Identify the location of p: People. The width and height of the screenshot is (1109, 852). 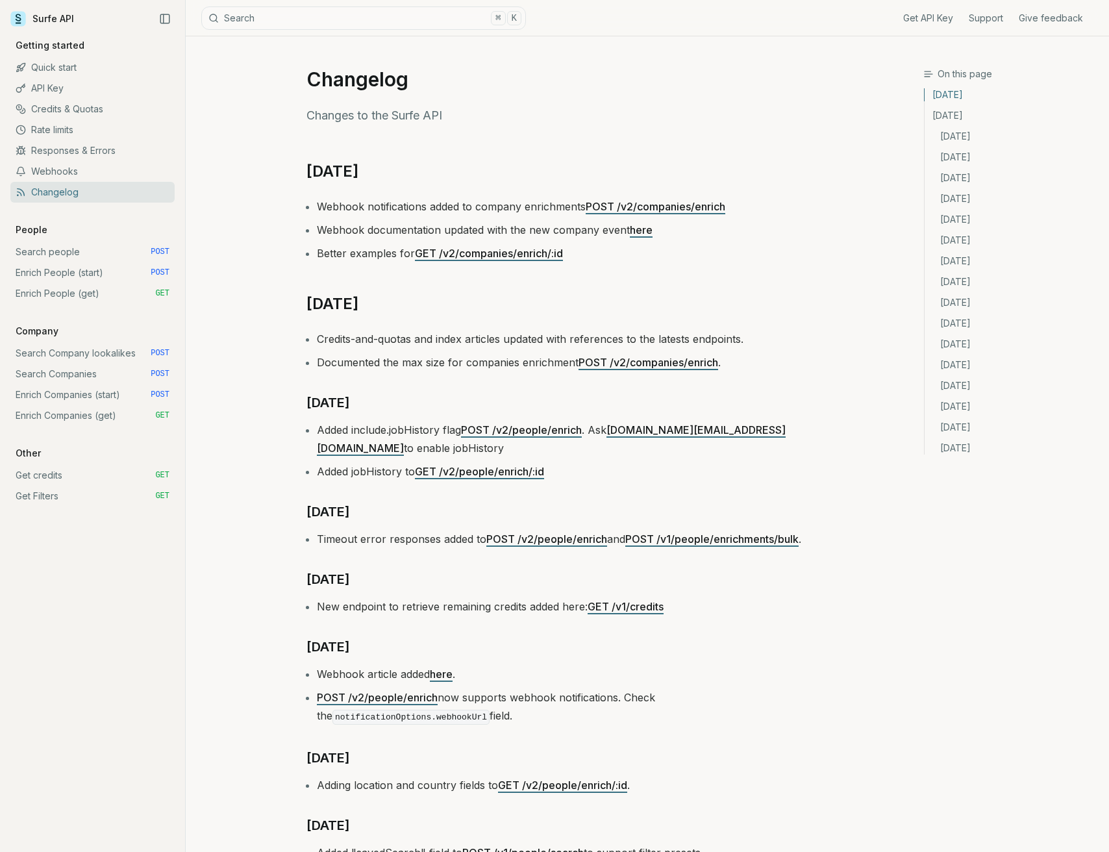
(31, 230).